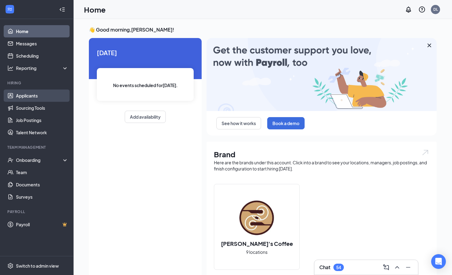 This screenshot has height=275, width=452. I want to click on svg: ChevronUp, so click(397, 267).